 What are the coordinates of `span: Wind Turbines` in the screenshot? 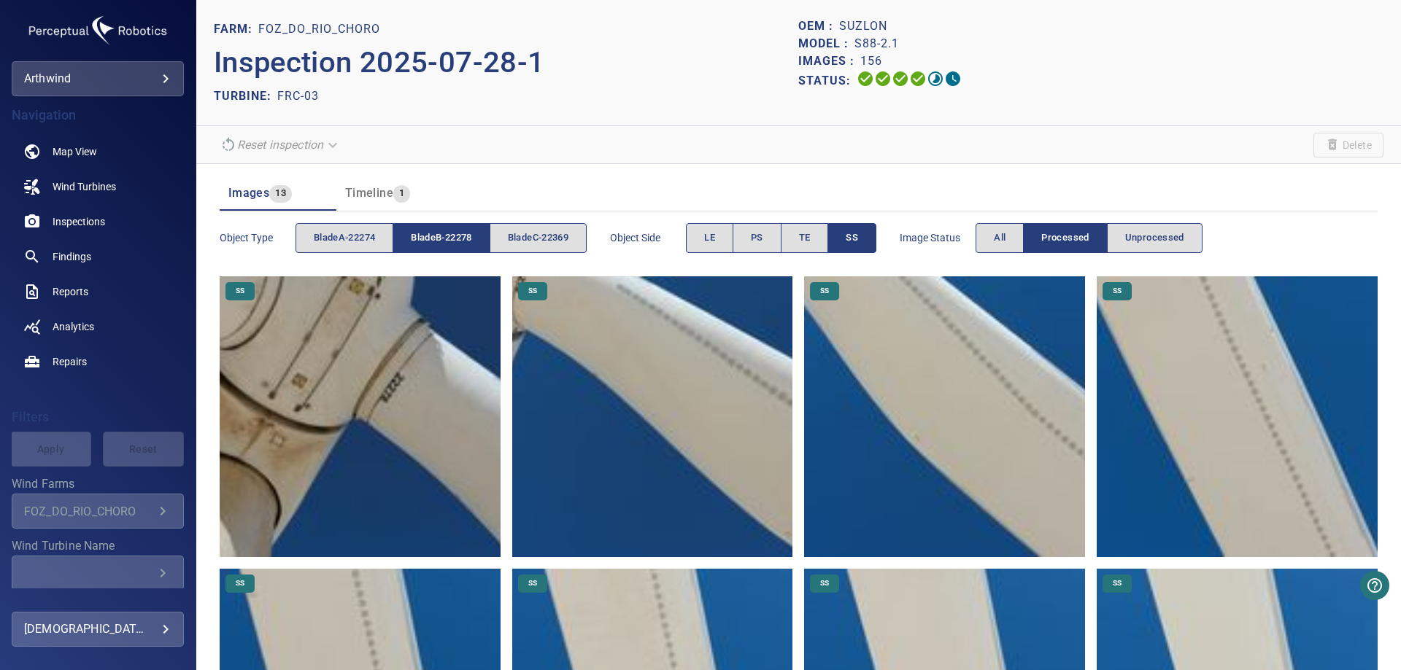 It's located at (84, 187).